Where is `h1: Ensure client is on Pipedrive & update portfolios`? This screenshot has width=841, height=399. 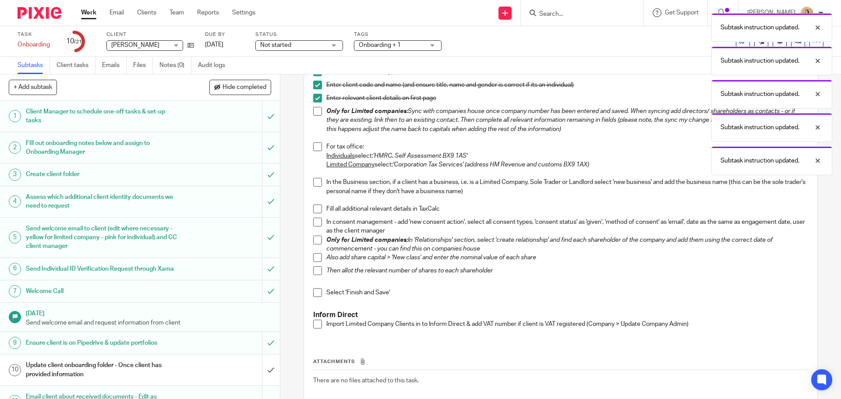
h1: Ensure client is on Pipedrive & update portfolios is located at coordinates (102, 343).